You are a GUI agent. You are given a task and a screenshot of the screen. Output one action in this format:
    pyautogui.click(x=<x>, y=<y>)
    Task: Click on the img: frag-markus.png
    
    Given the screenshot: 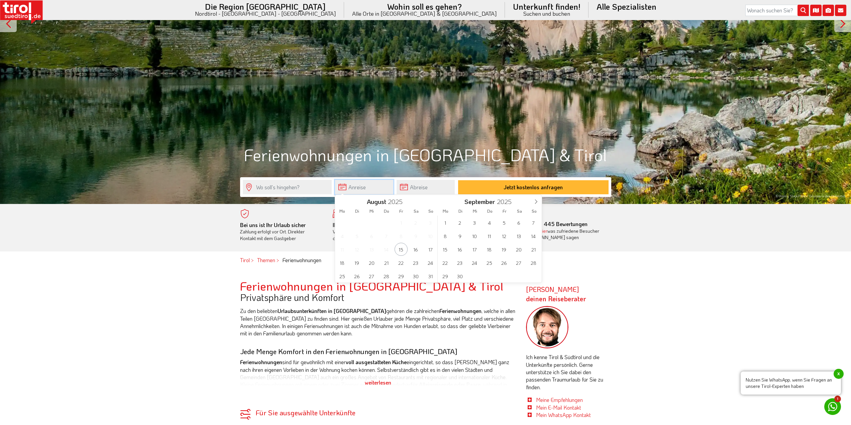 What is the action you would take?
    pyautogui.click(x=548, y=328)
    